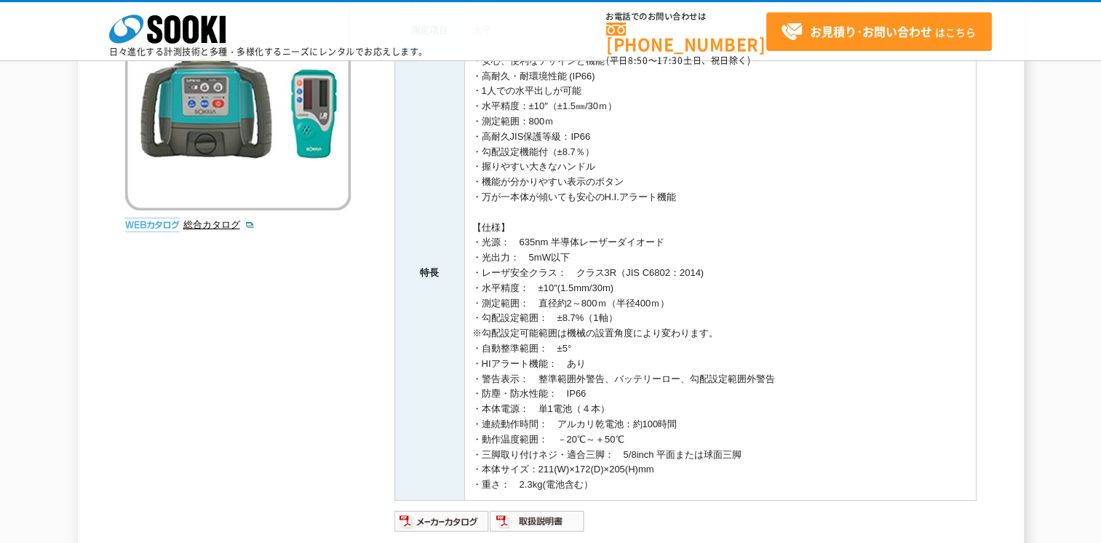  What do you see at coordinates (678, 60) in the screenshot?
I see `span: (平日 ～ 土日、祝日除く)` at bounding box center [678, 60].